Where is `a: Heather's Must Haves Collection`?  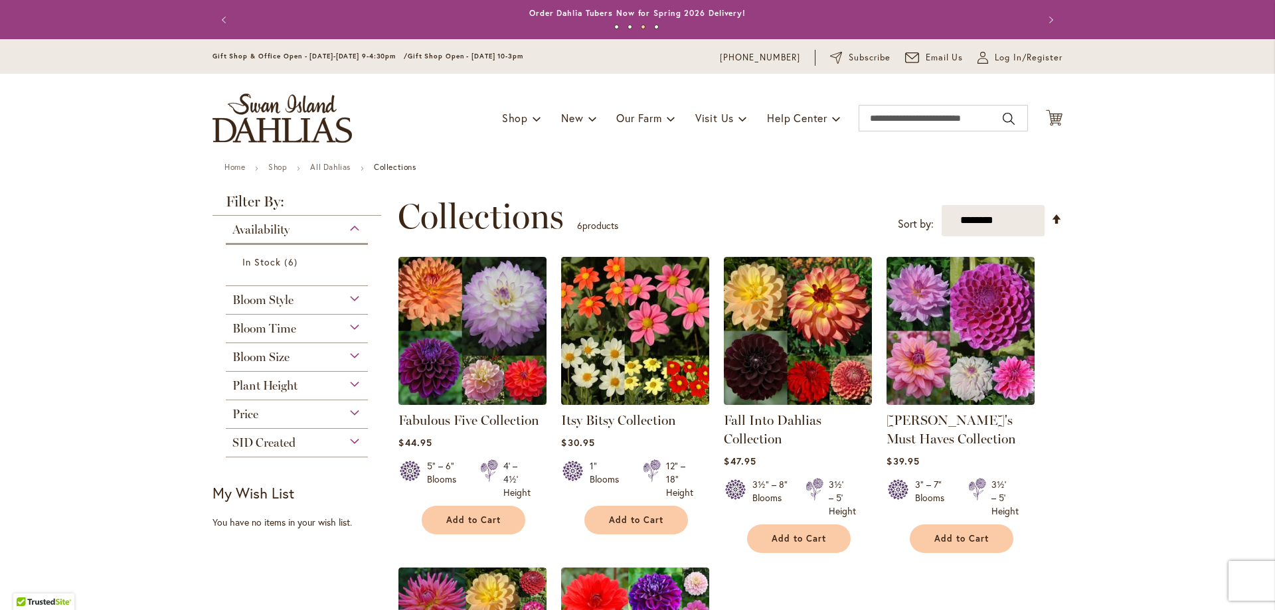 a: Heather's Must Haves Collection is located at coordinates (960, 401).